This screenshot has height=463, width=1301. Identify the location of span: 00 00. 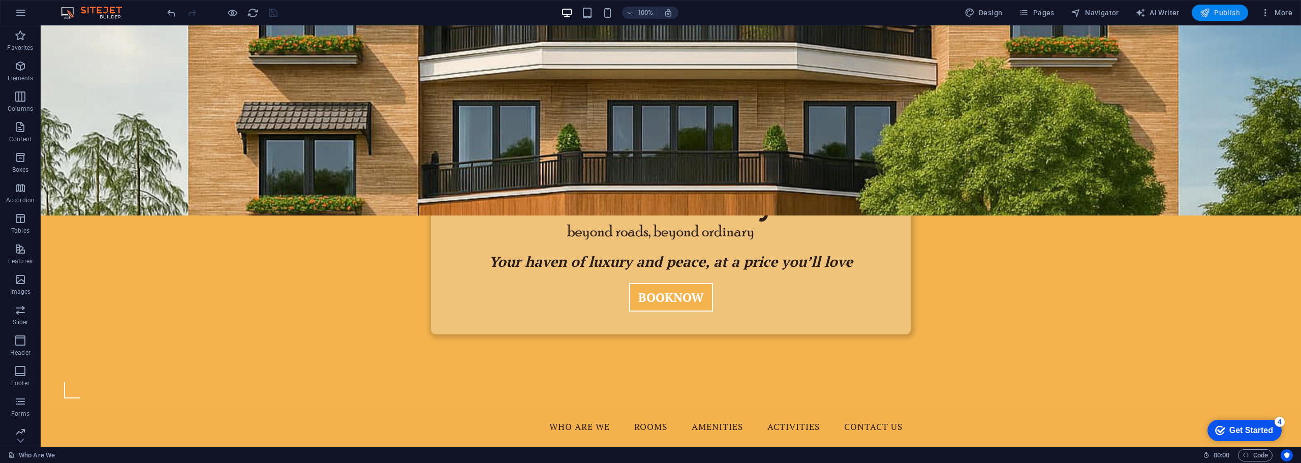
(1221, 455).